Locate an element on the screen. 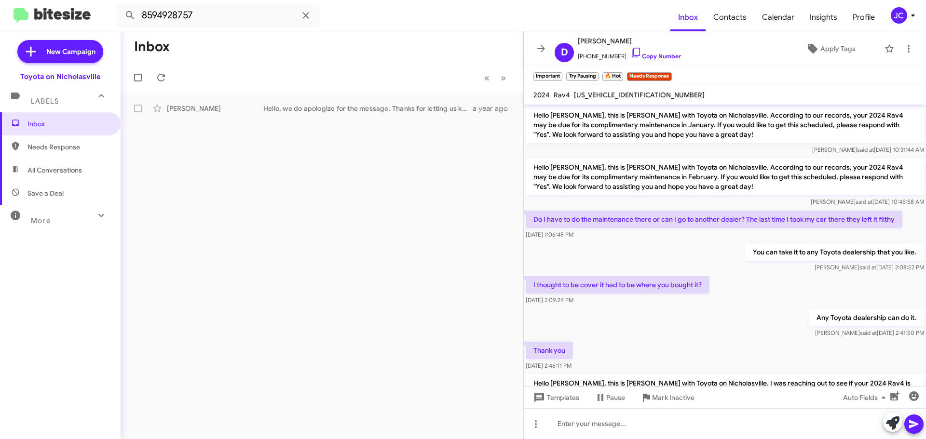  span: Insights is located at coordinates (823, 17).